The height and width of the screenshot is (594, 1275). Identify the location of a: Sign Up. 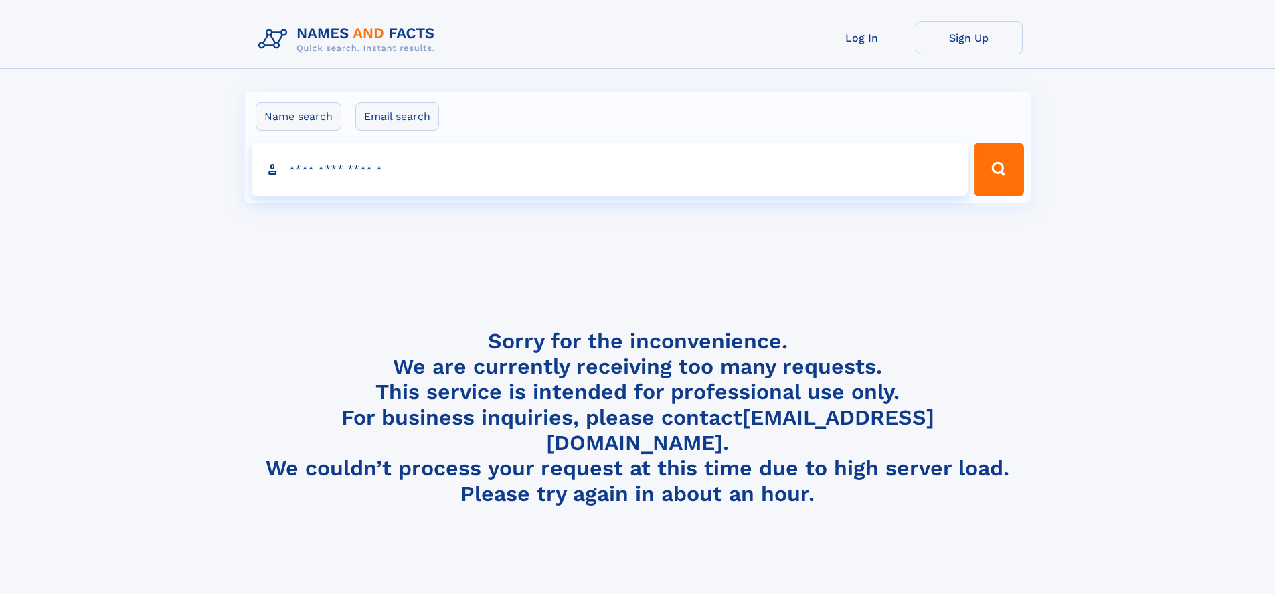
(969, 37).